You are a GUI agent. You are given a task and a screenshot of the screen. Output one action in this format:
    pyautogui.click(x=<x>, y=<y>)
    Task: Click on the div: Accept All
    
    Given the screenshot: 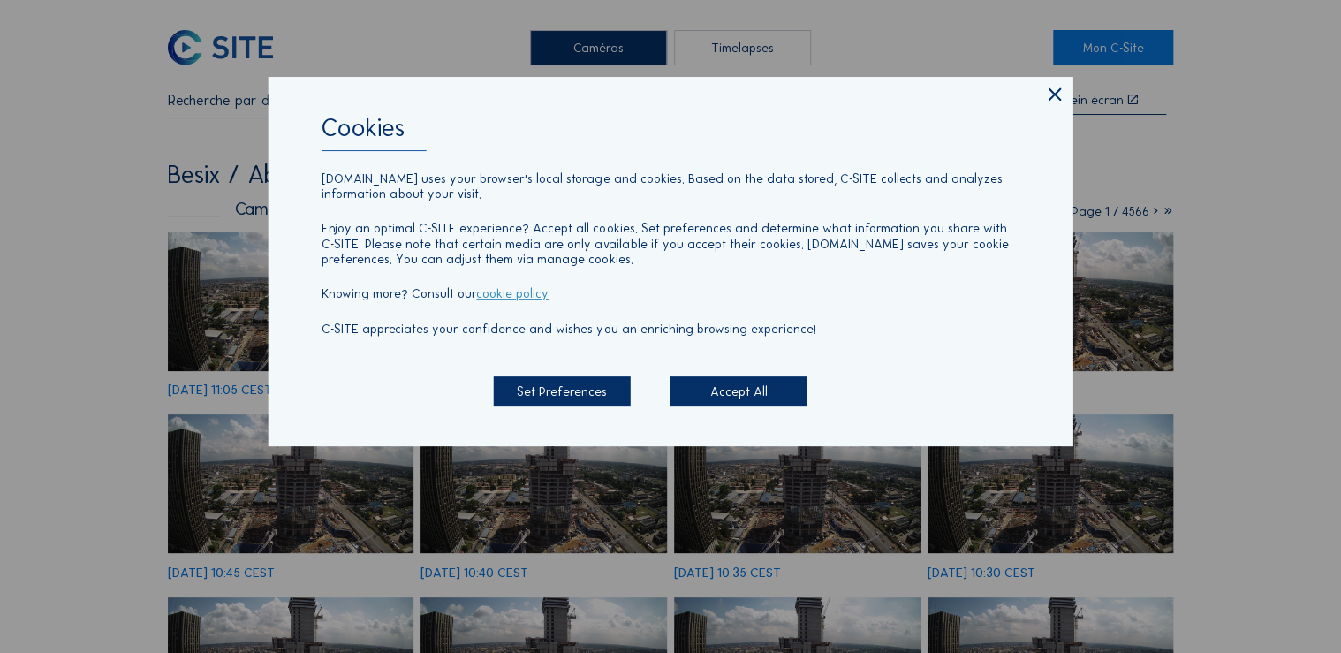 What is the action you would take?
    pyautogui.click(x=739, y=391)
    